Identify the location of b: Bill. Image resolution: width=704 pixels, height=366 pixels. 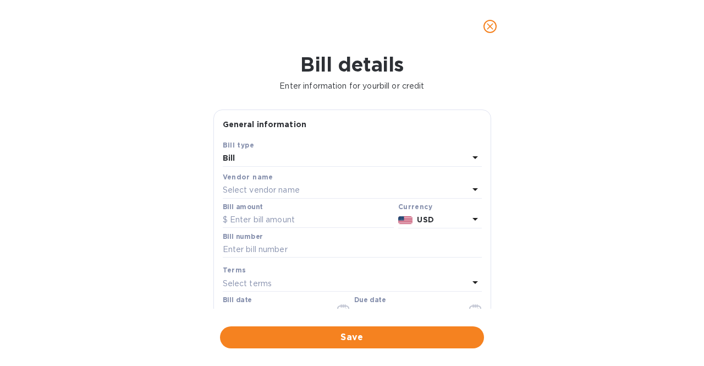
(229, 158).